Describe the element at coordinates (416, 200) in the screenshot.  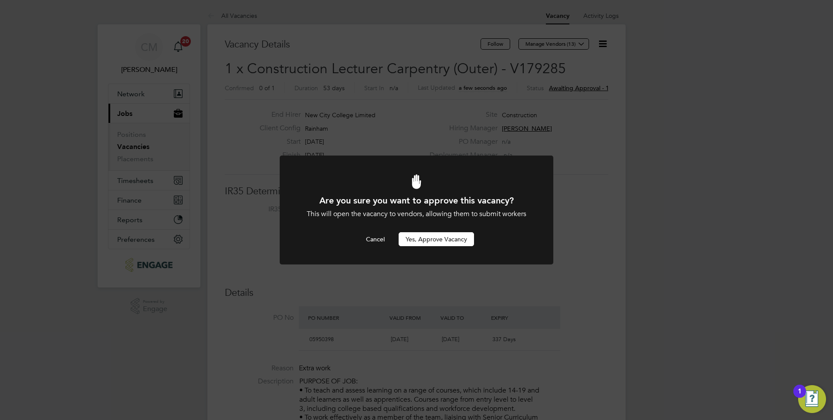
I see `h1: Are you sure you want to approve this vacancy?` at that location.